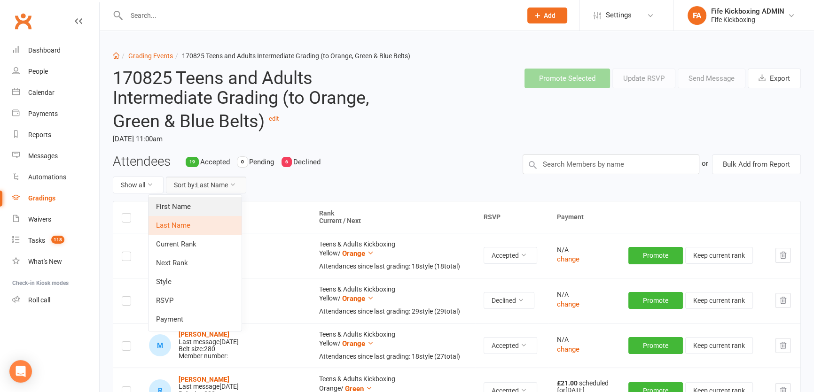  Describe the element at coordinates (41, 93) in the screenshot. I see `div: Calendar` at that location.